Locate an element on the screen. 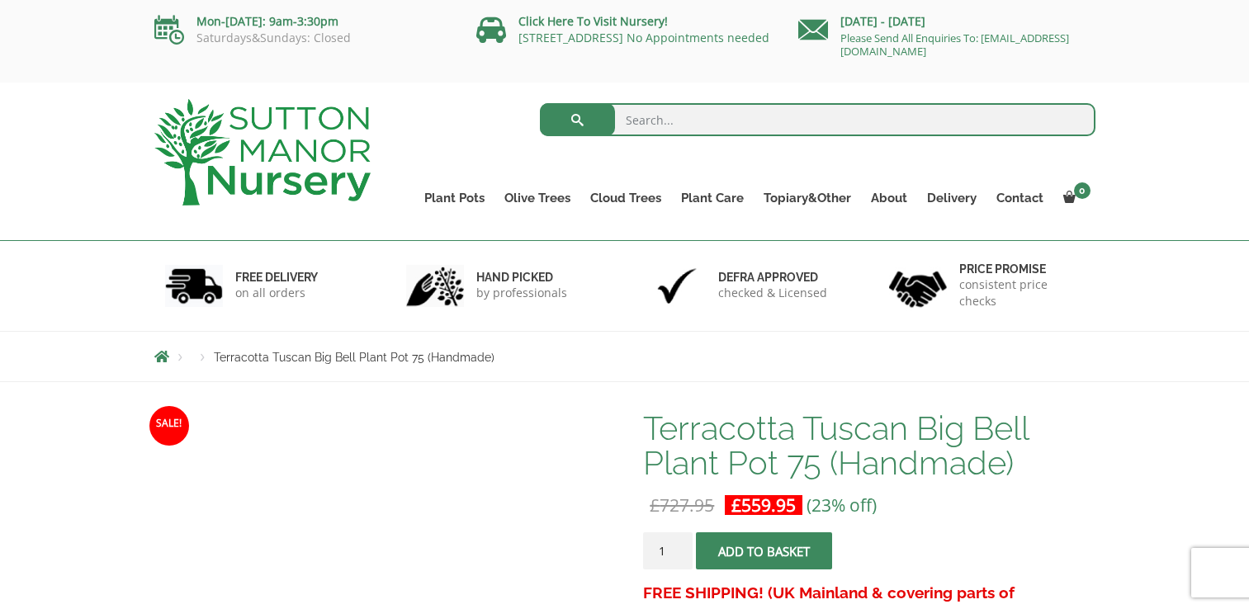 The width and height of the screenshot is (1249, 609). a: Contact is located at coordinates (1020, 198).